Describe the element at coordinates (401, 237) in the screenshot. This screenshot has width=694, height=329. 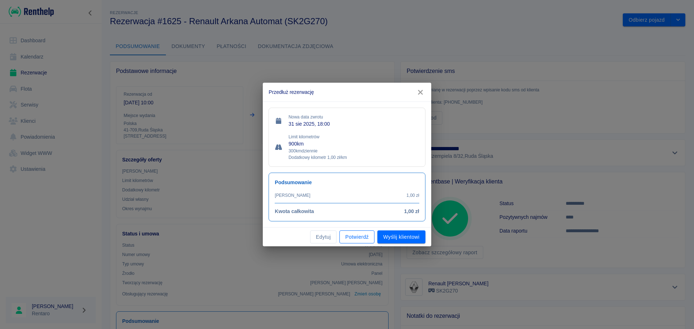
I see `button: Wyślij klientowi` at that location.